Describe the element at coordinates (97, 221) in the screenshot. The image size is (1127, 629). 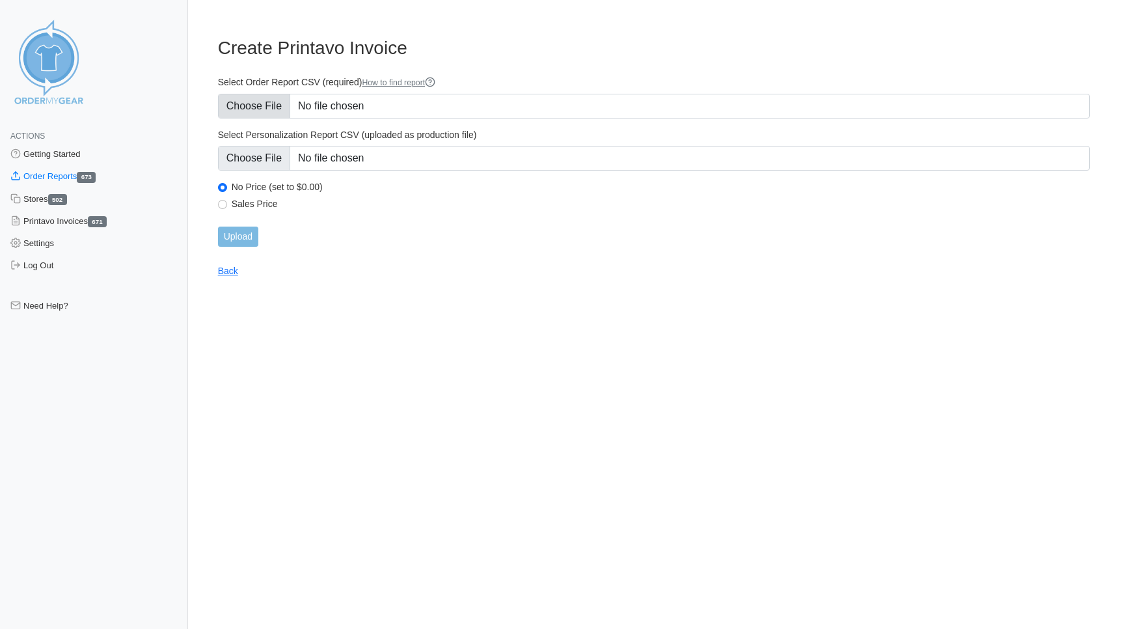
I see `span: 671` at that location.